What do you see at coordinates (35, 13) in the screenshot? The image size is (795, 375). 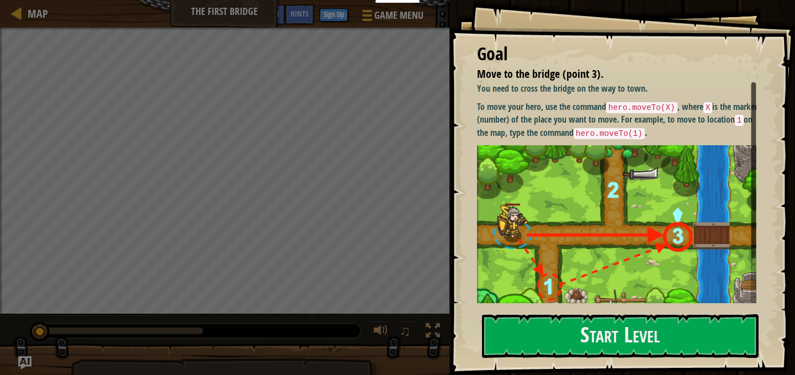 I see `a: Map` at bounding box center [35, 13].